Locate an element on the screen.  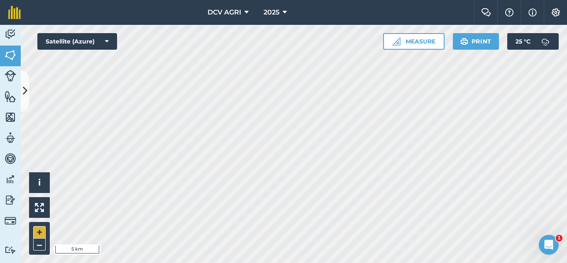
span: i is located at coordinates (39, 182).